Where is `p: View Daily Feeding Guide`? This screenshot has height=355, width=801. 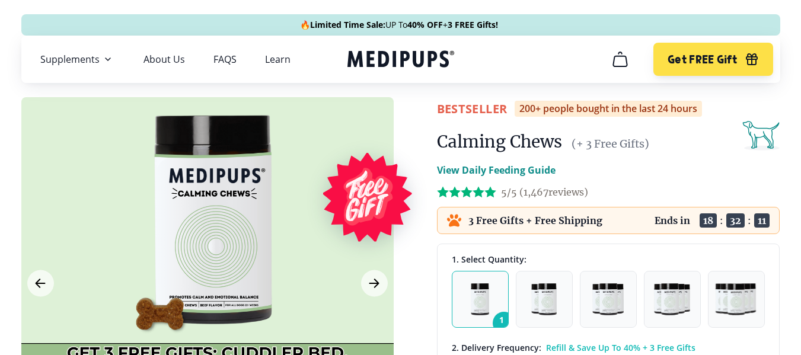 p: View Daily Feeding Guide is located at coordinates (496, 170).